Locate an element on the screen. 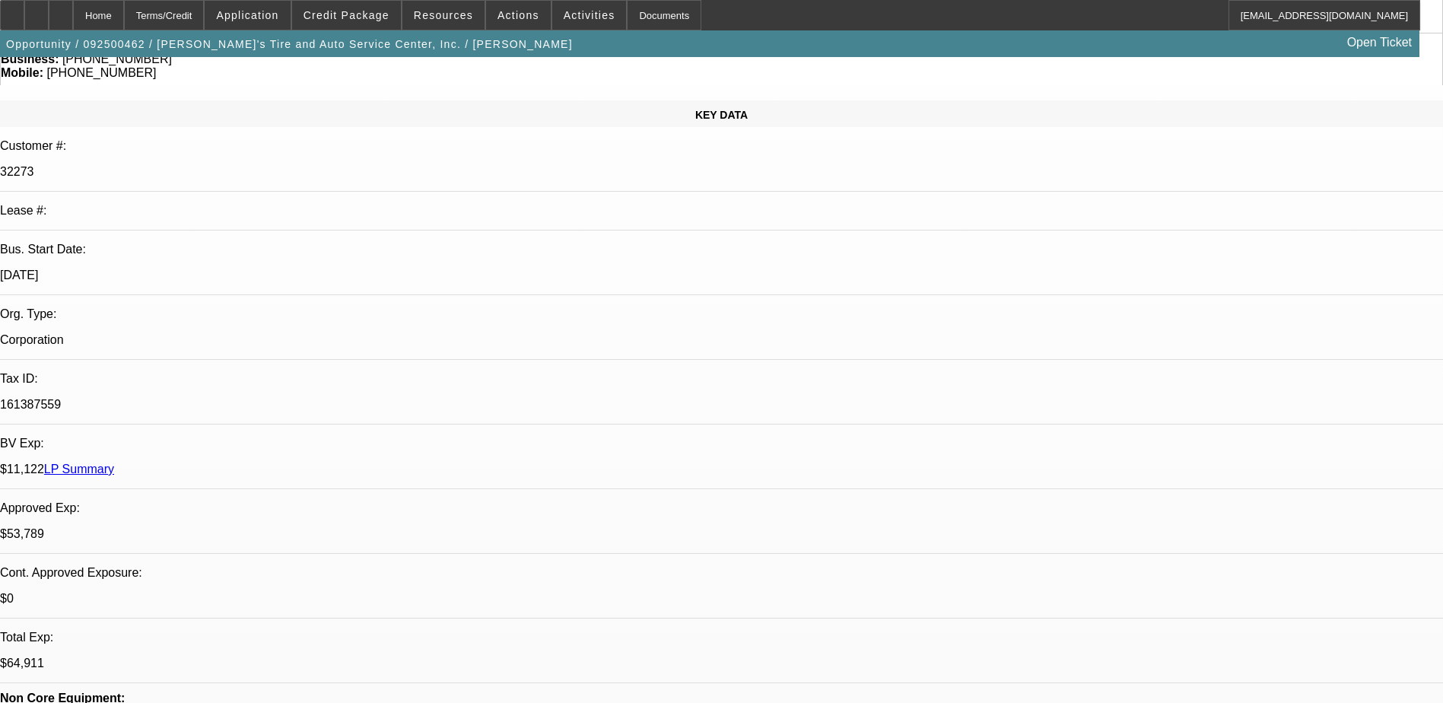 This screenshot has width=1443, height=703. button: Activities is located at coordinates (589, 15).